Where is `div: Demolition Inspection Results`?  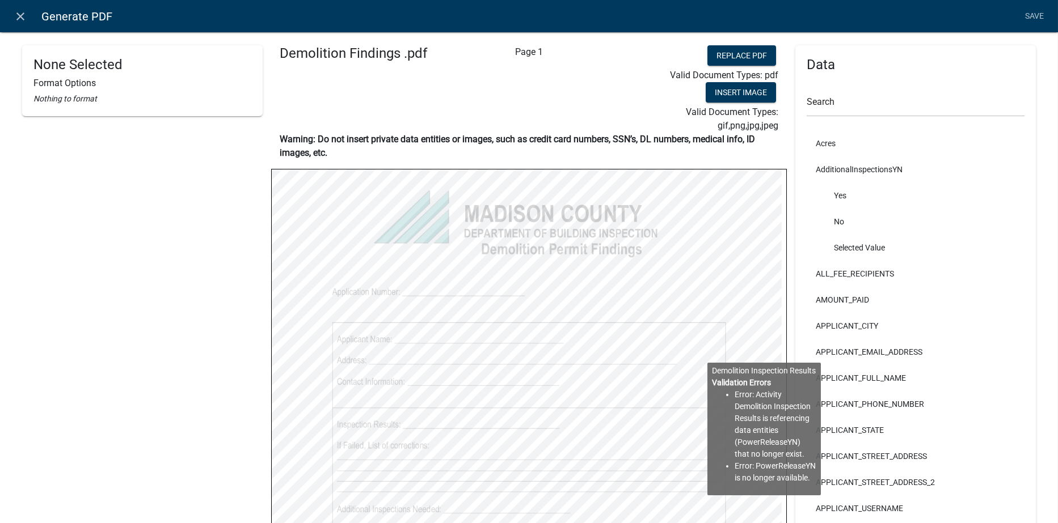
div: Demolition Inspection Results is located at coordinates (764, 429).